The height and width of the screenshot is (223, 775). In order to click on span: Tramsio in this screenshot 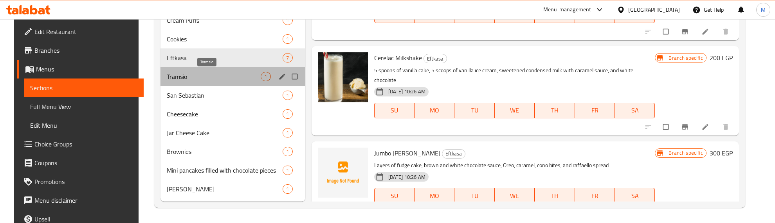, I will do `click(214, 77)`.